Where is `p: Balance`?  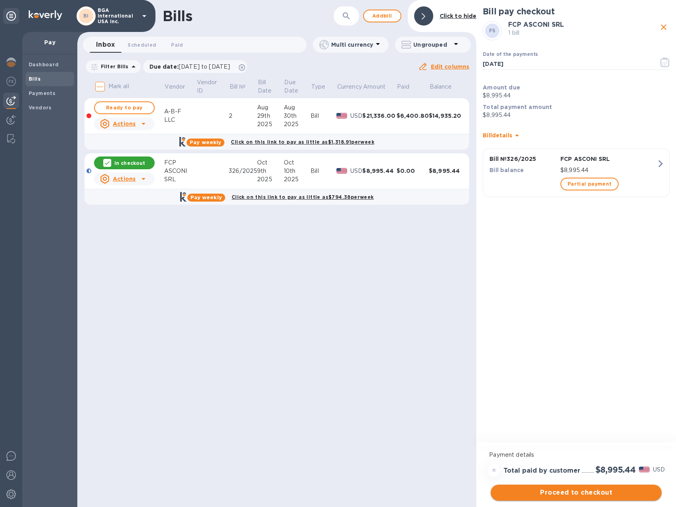 p: Balance is located at coordinates (441, 87).